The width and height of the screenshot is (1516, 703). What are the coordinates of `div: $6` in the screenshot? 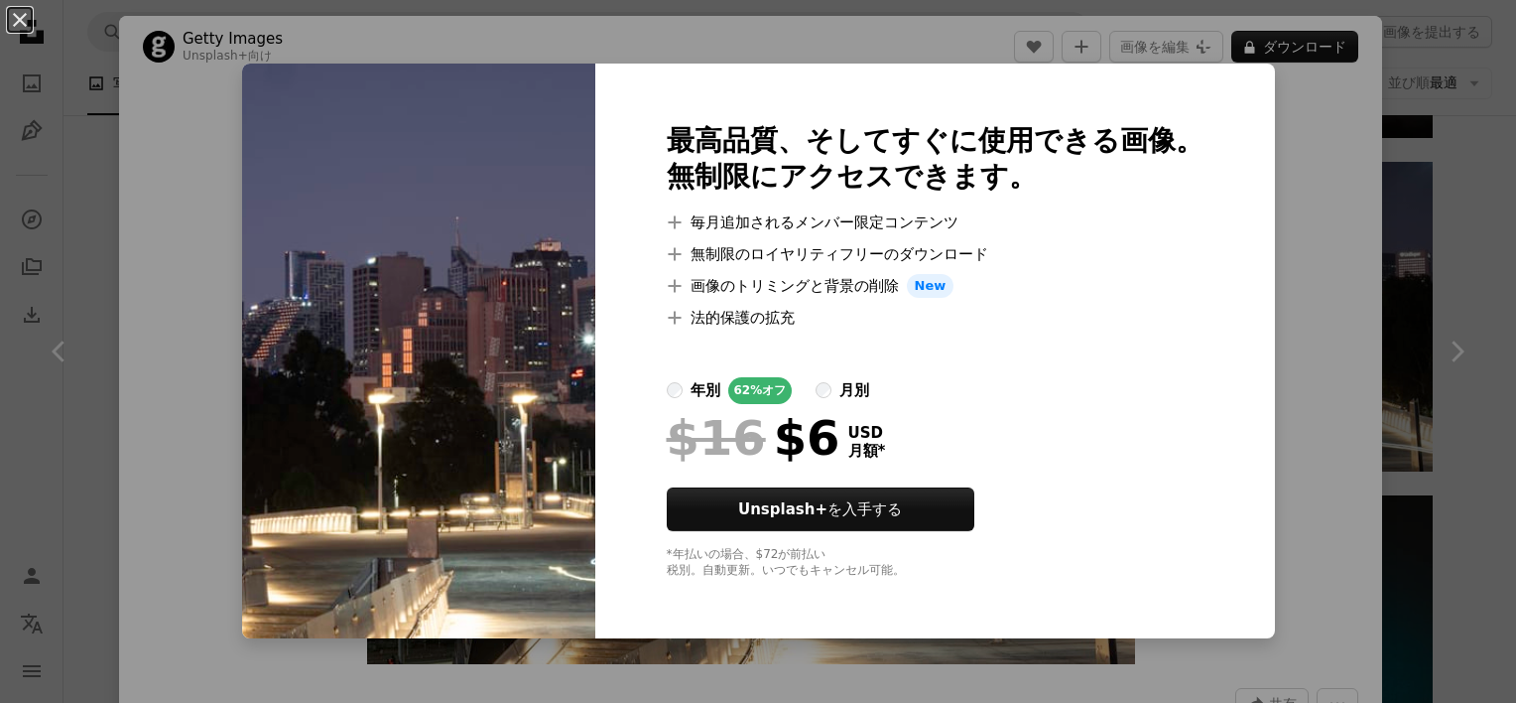 It's located at (753, 438).